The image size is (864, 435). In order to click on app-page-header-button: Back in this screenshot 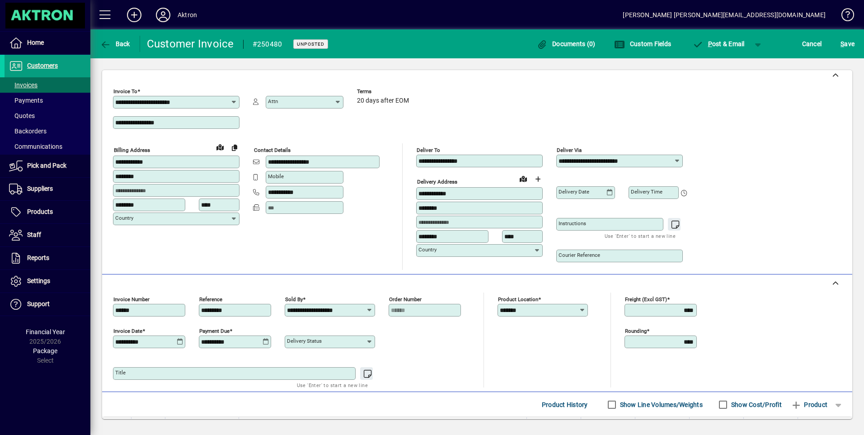, I will do `click(115, 44)`.